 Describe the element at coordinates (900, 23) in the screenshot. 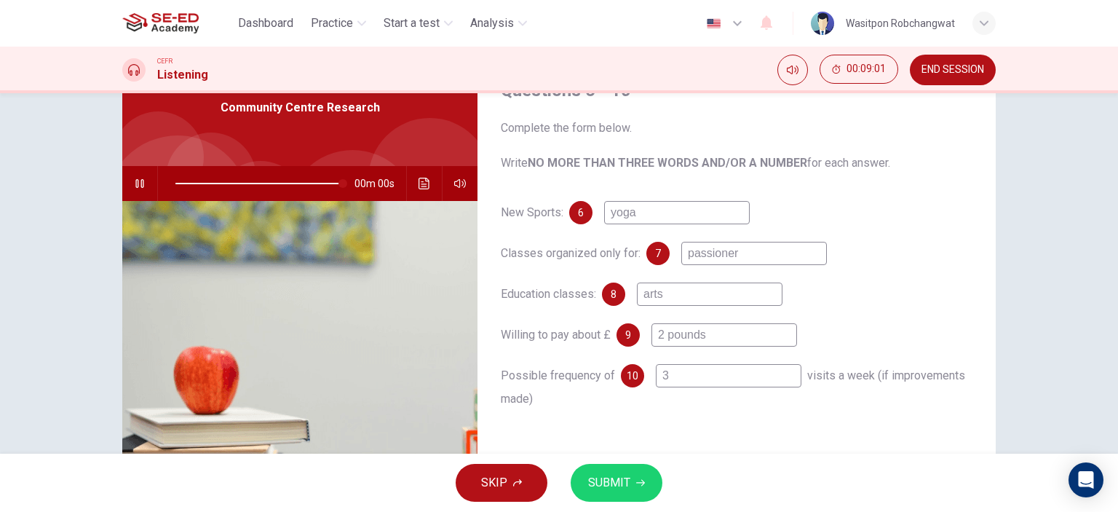

I see `div: Wasitpon Robchangwat` at that location.